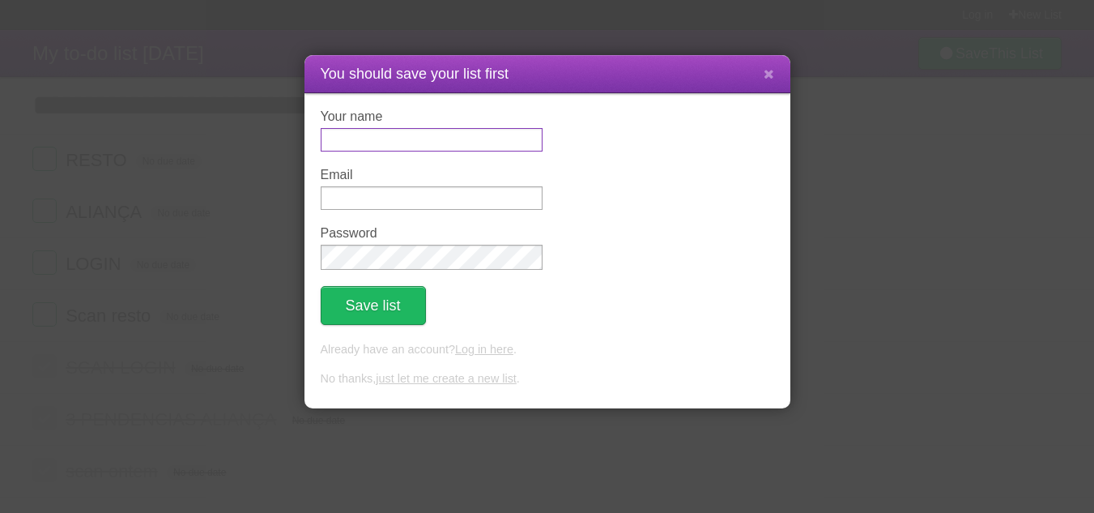 The height and width of the screenshot is (513, 1094). I want to click on a: Log in here, so click(484, 349).